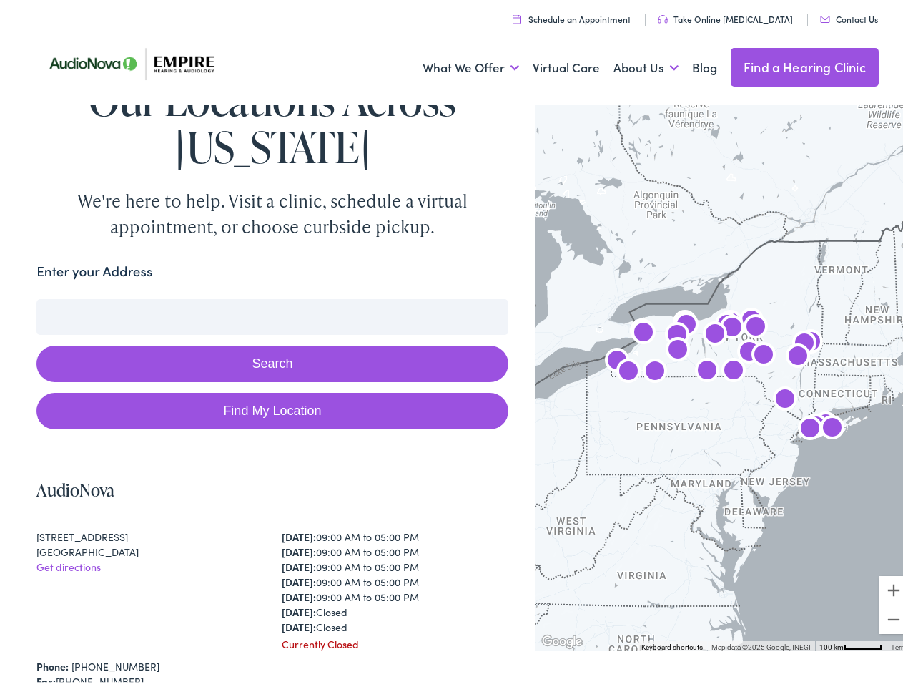 The image size is (903, 687). What do you see at coordinates (272, 359) in the screenshot?
I see `button: Search` at bounding box center [272, 359].